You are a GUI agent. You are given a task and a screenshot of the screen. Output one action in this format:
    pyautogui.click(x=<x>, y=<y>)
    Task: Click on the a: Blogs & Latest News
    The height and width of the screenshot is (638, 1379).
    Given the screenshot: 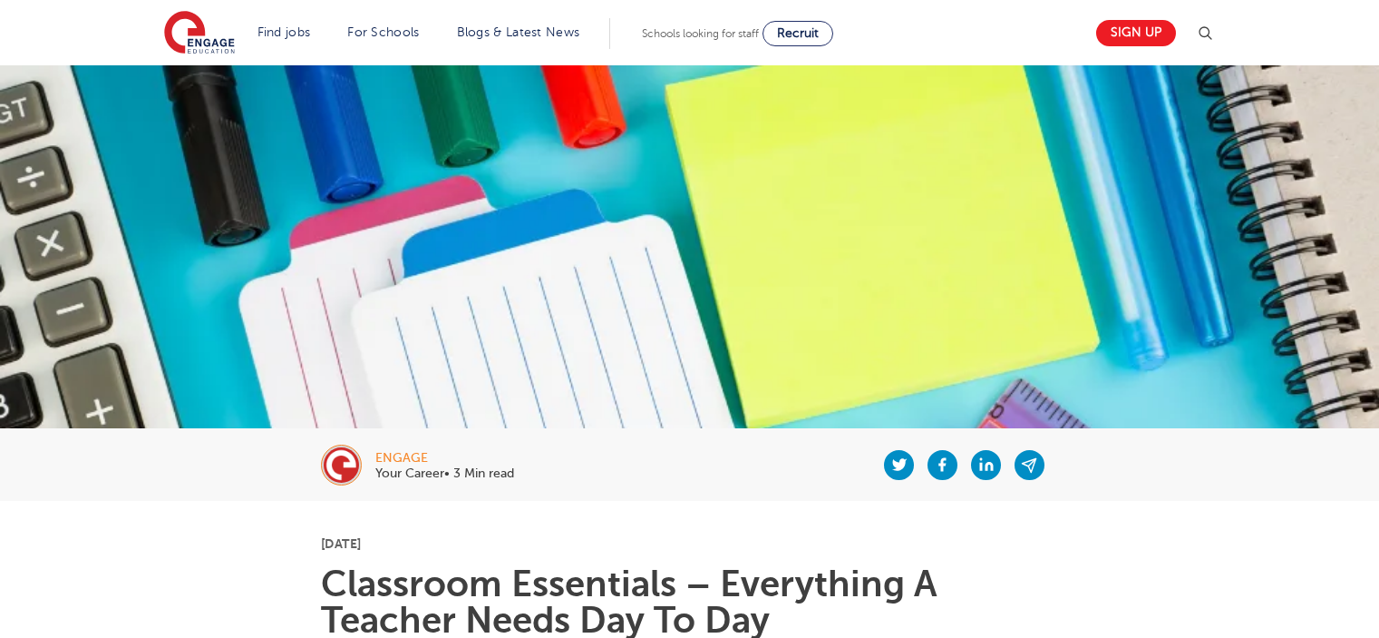 What is the action you would take?
    pyautogui.click(x=519, y=32)
    